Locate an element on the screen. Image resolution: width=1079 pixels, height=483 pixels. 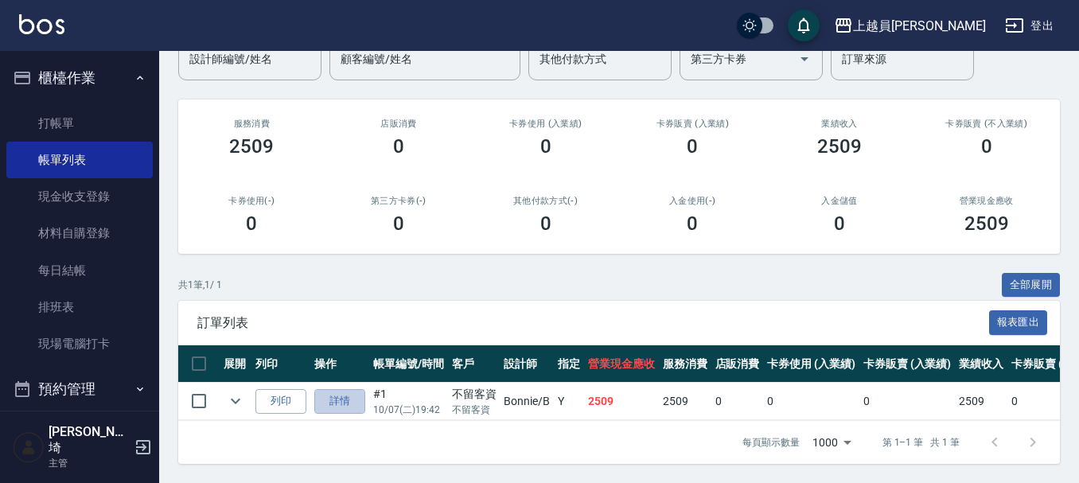
th: 業績收入 is located at coordinates (982, 364).